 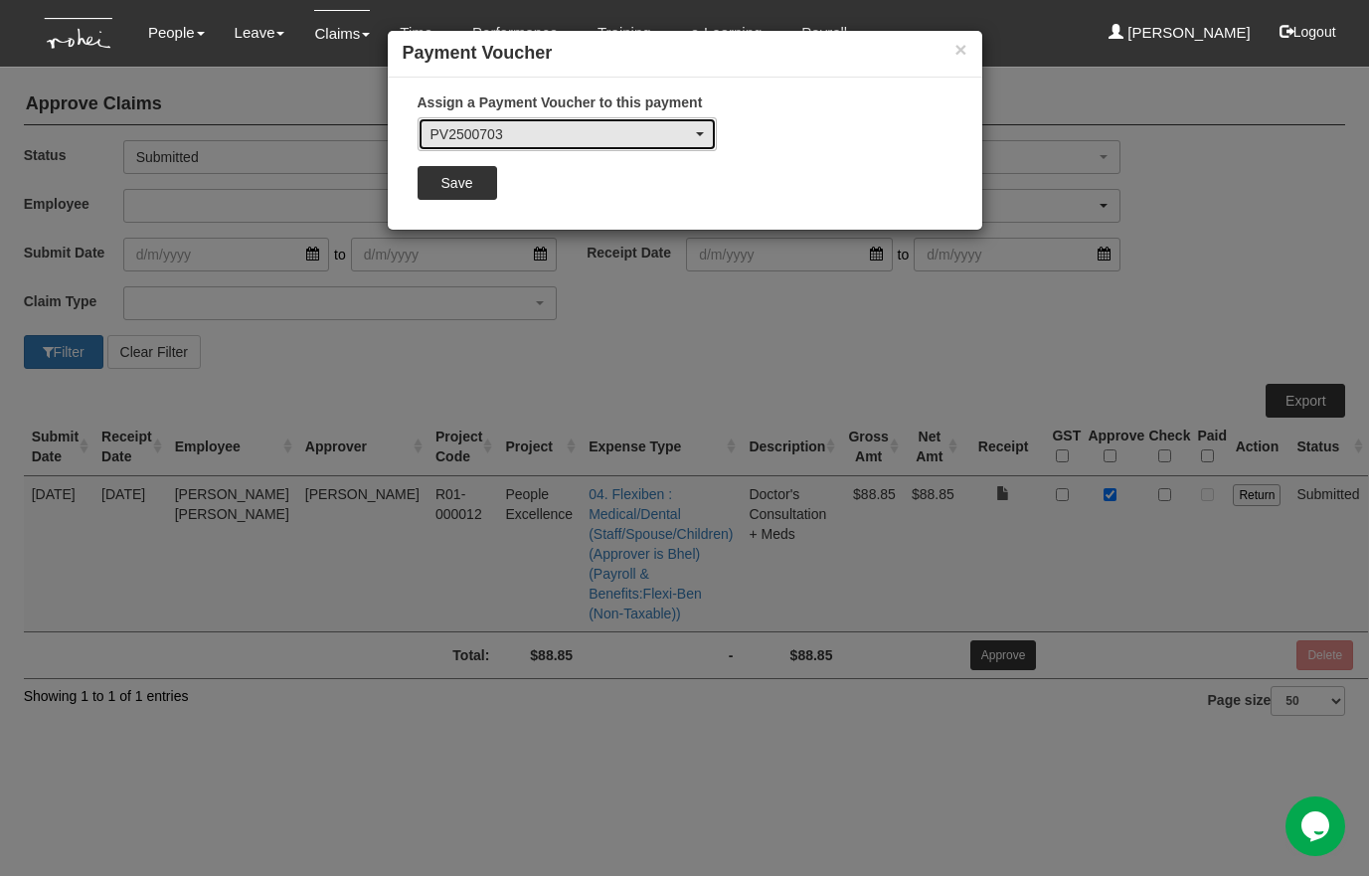 What do you see at coordinates (560, 102) in the screenshot?
I see `label: Assign a Payment Voucher to this payment` at bounding box center [560, 102].